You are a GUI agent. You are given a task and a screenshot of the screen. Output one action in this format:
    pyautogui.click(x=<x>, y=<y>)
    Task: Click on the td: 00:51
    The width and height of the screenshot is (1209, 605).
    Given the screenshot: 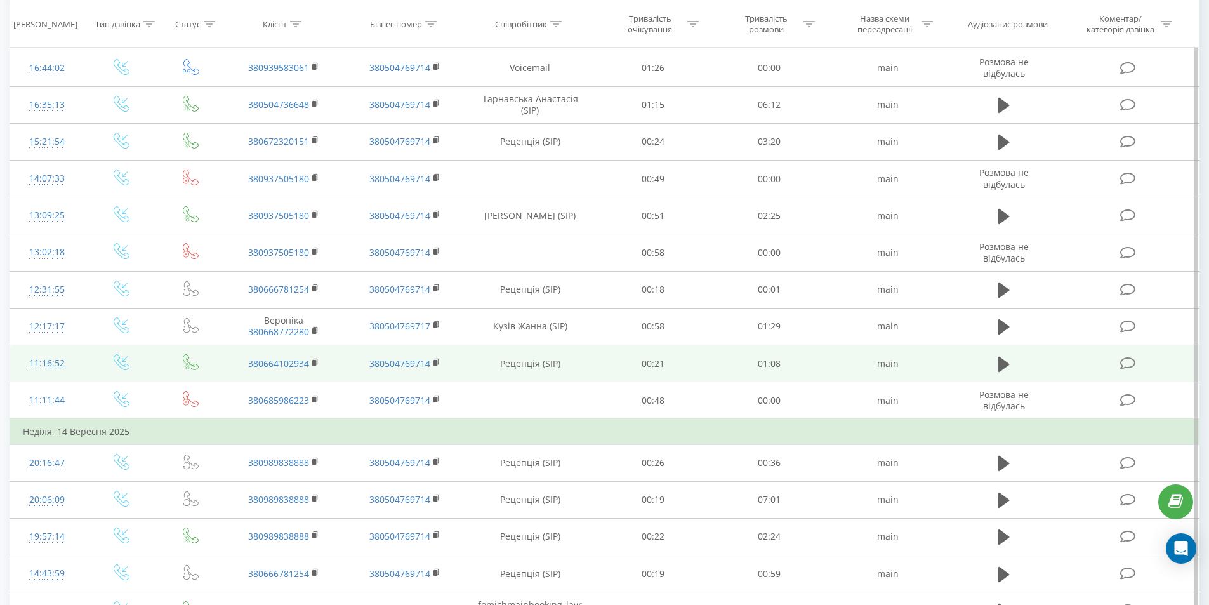 What is the action you would take?
    pyautogui.click(x=653, y=216)
    